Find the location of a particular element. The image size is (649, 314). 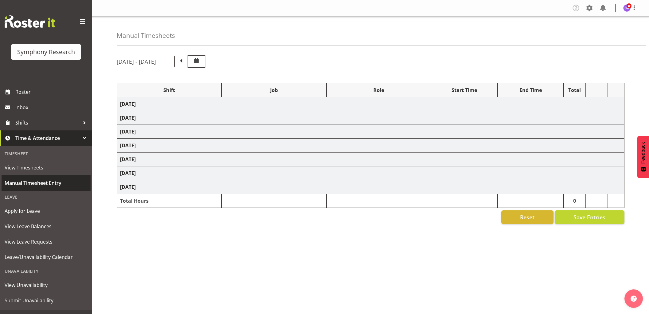

div: Job is located at coordinates (274, 90).